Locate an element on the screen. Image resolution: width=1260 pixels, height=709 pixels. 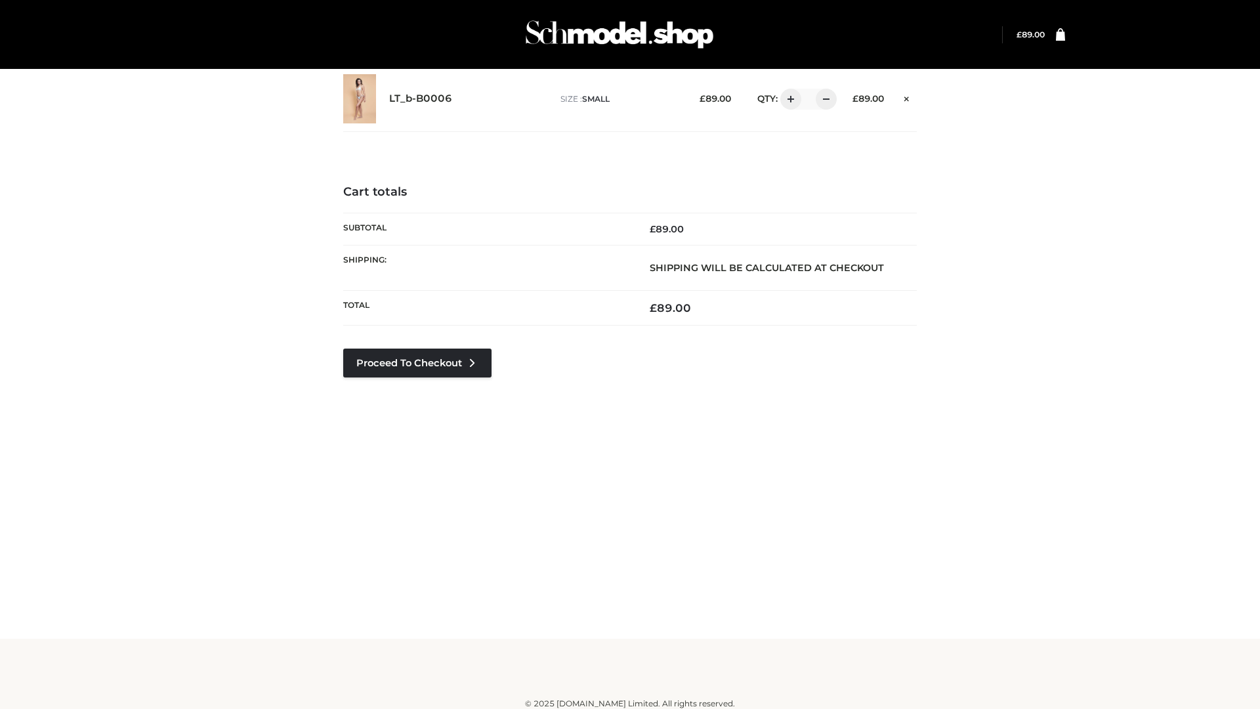
a: LT_b-B0006 is located at coordinates (421, 98).